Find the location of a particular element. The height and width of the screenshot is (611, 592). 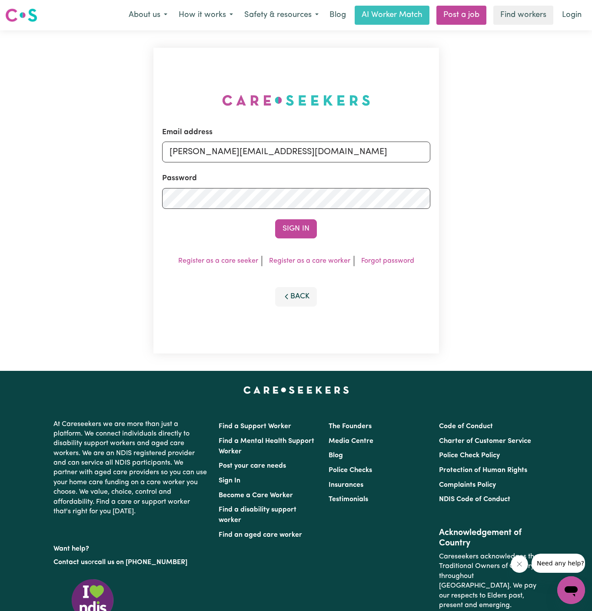

a: Careseekers logo is located at coordinates (21, 15).